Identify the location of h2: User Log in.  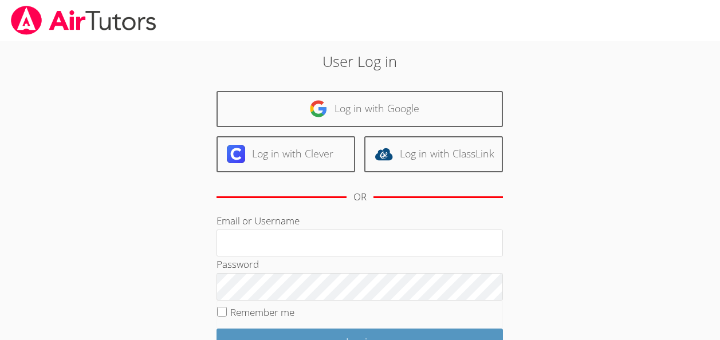
(360, 61).